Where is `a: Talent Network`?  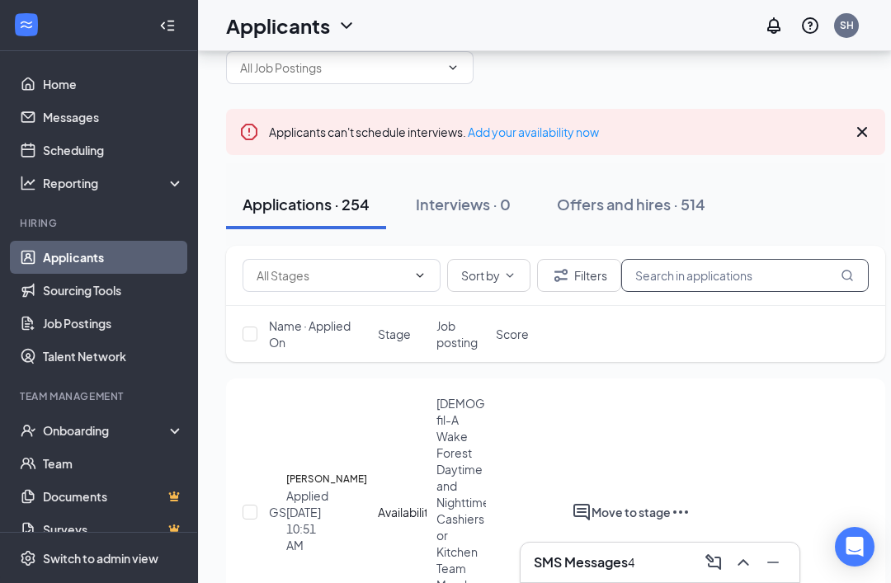
a: Talent Network is located at coordinates (113, 356).